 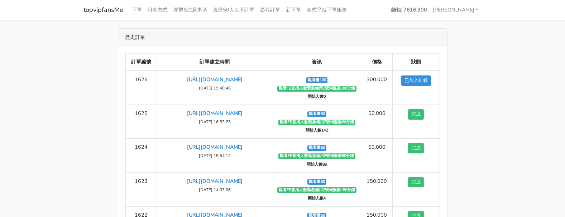 What do you see at coordinates (141, 62) in the screenshot?
I see `th: 訂單編號` at bounding box center [141, 62].